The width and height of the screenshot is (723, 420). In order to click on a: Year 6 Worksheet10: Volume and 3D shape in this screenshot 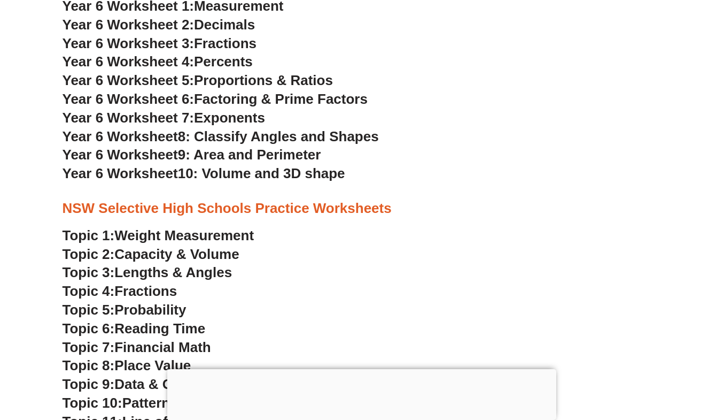, I will do `click(204, 173)`.